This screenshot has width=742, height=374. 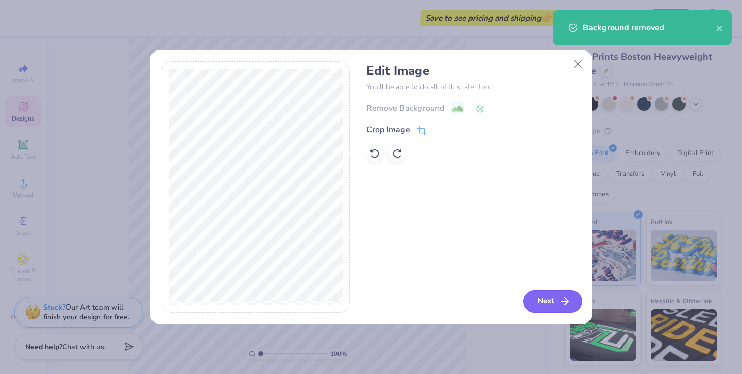 I want to click on div: Crop Image, so click(x=388, y=130).